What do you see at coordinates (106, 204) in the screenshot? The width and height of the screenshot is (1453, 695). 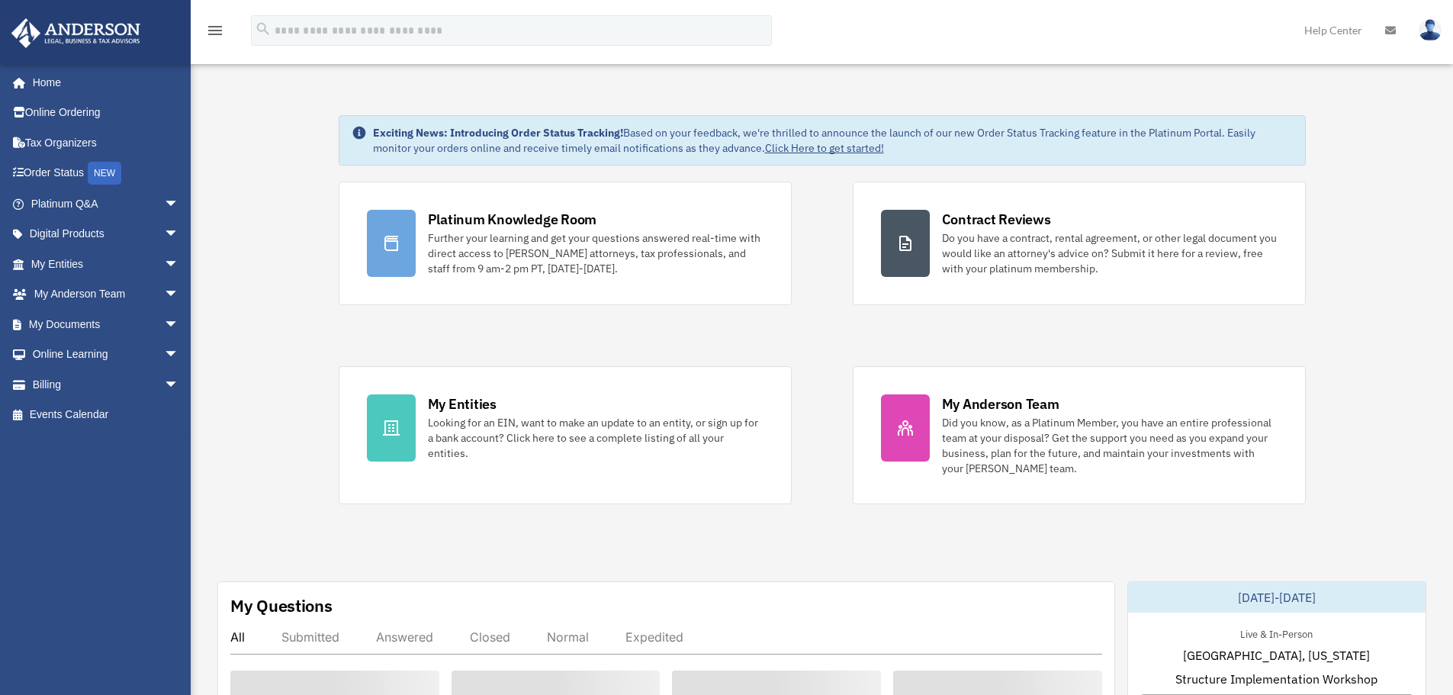 I see `a: Platinum Q&Aarrow_drop_down` at bounding box center [106, 204].